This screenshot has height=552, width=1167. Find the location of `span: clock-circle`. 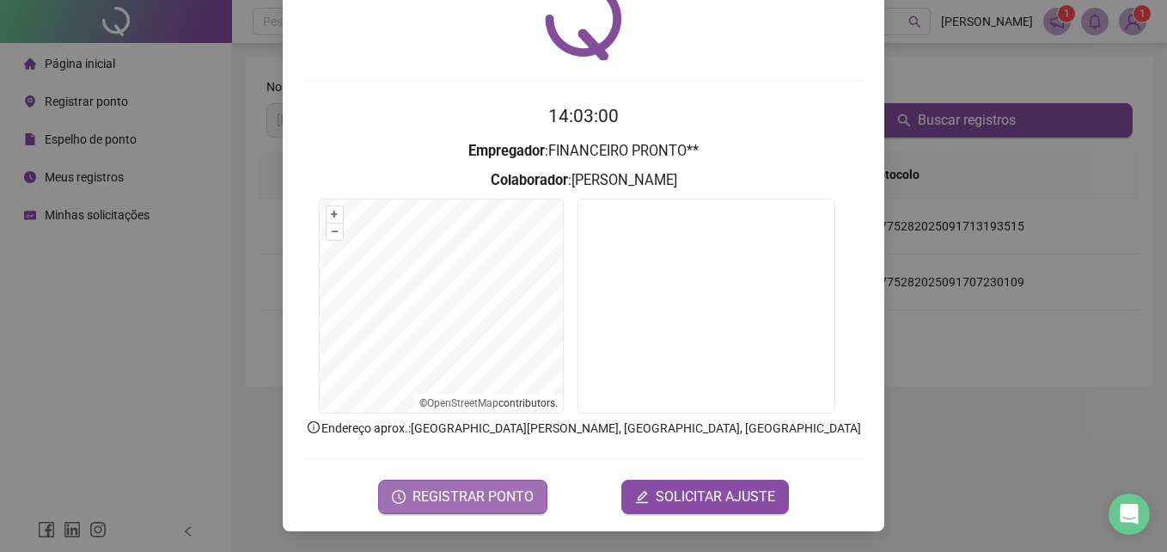

span: clock-circle is located at coordinates (399, 497).